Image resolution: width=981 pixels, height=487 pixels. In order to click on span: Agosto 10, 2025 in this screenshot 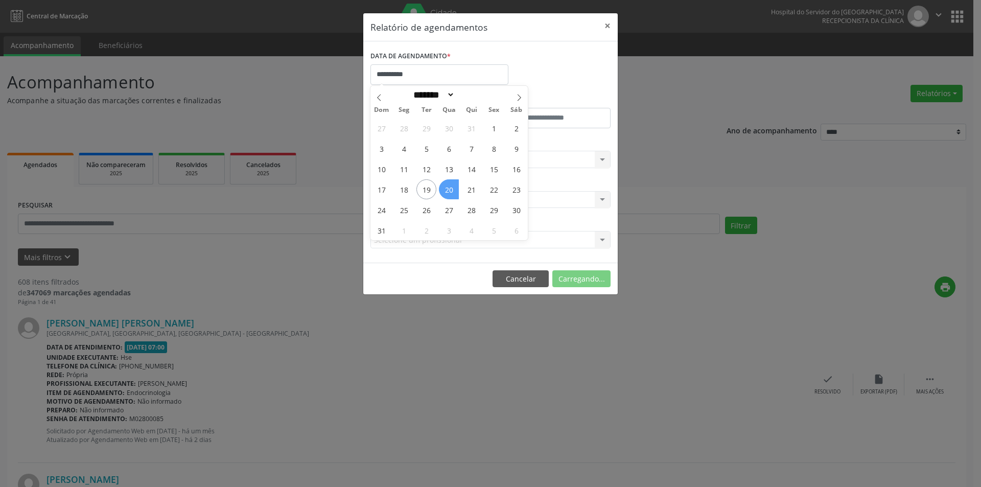, I will do `click(381, 169)`.